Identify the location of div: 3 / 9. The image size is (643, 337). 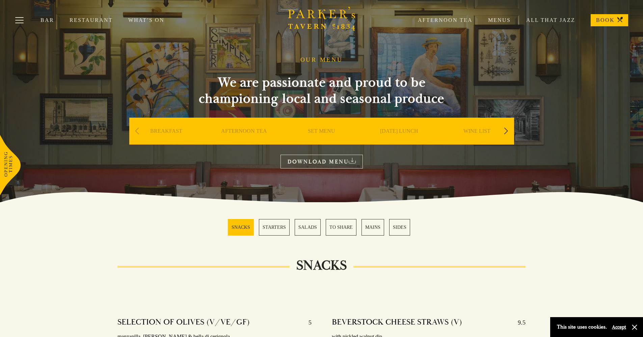
(321, 141).